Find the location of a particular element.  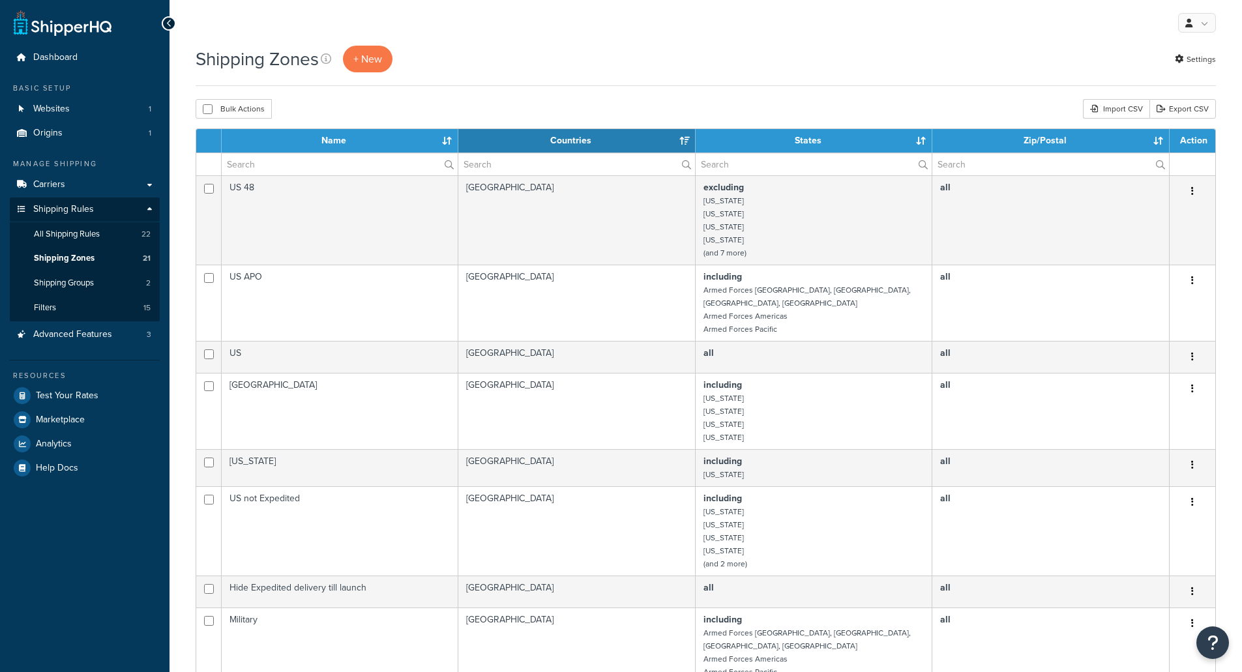

a: Dashboard is located at coordinates (85, 57).